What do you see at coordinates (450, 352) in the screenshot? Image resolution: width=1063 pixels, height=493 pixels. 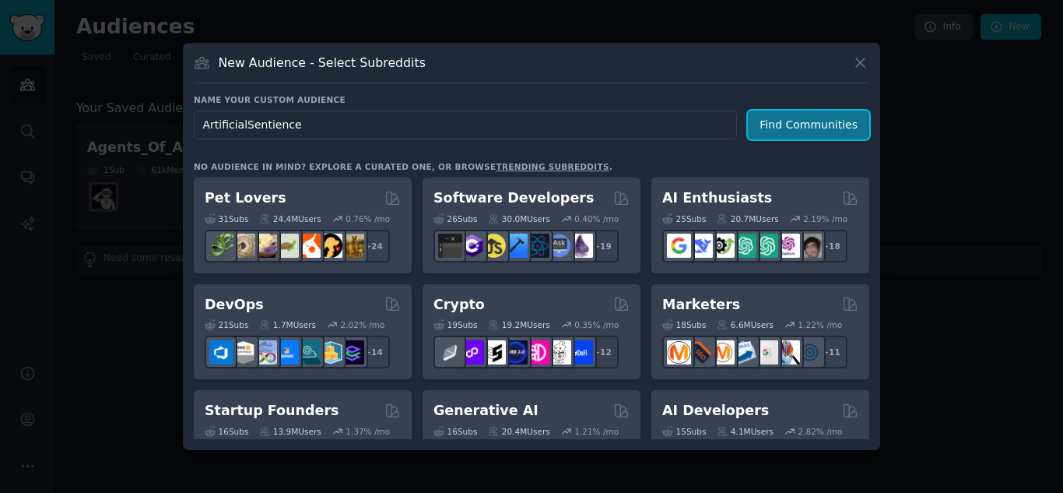 I see `img: ethfinance` at bounding box center [450, 352].